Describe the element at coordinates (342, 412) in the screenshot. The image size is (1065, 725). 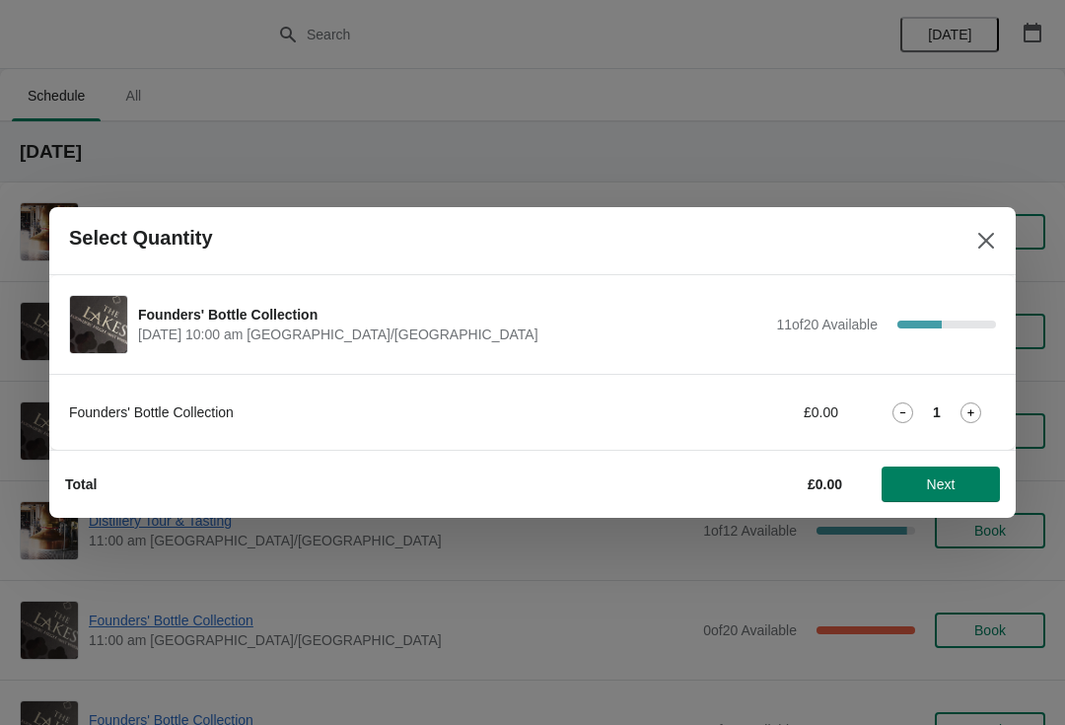
I see `div: Founders' Bottle Collection` at that location.